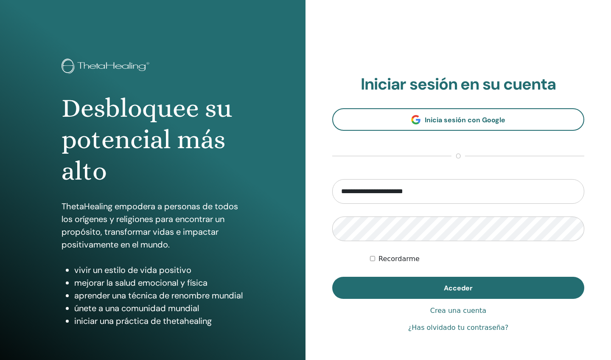 The height and width of the screenshot is (360, 611). Describe the element at coordinates (159, 283) in the screenshot. I see `li: mejorar la salud emocional y física` at that location.